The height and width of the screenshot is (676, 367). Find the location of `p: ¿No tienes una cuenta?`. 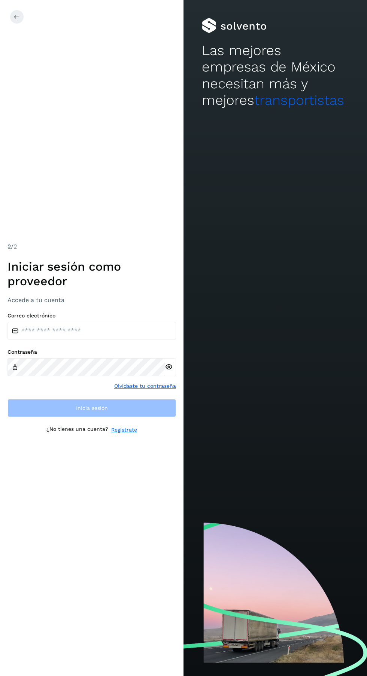

p: ¿No tienes una cuenta? is located at coordinates (77, 430).